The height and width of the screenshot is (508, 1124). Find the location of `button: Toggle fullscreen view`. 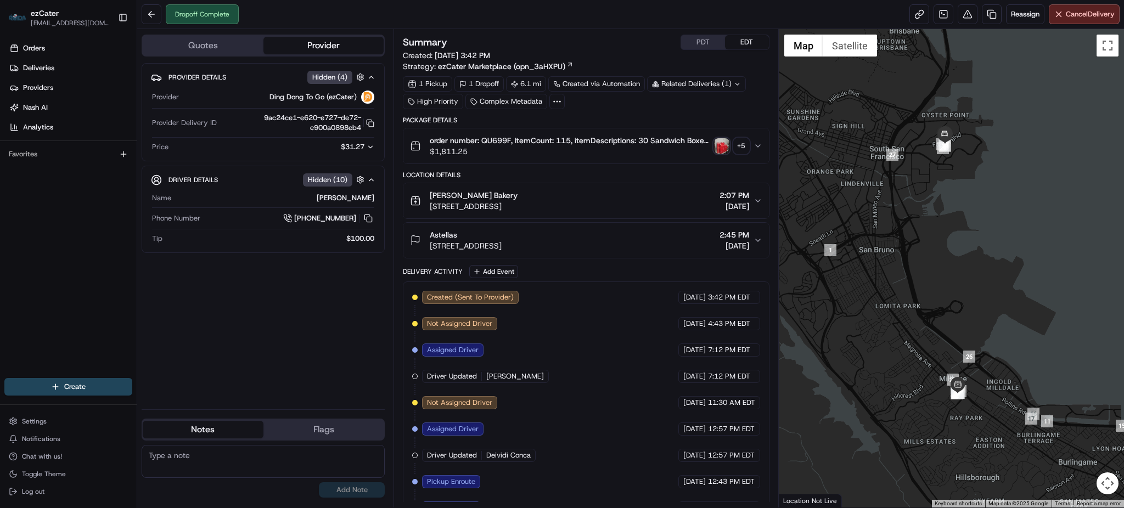

button: Toggle fullscreen view is located at coordinates (1108, 46).